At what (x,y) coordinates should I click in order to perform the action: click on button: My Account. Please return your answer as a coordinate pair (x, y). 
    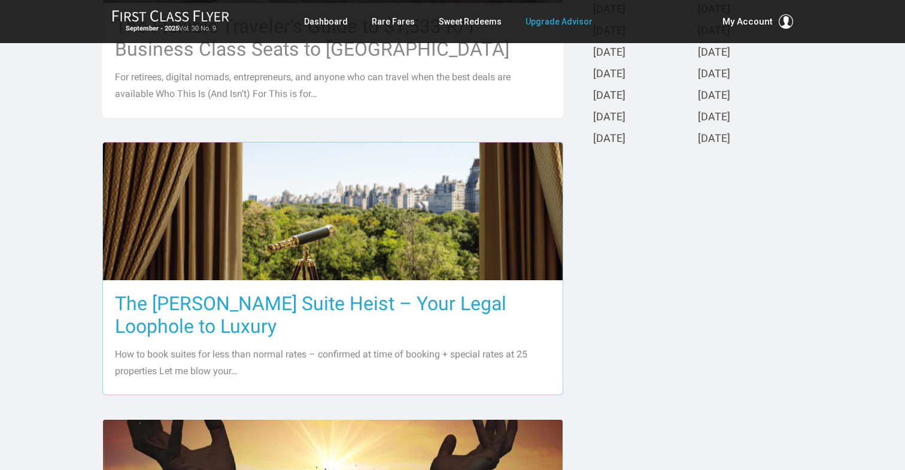
    Looking at the image, I should click on (758, 22).